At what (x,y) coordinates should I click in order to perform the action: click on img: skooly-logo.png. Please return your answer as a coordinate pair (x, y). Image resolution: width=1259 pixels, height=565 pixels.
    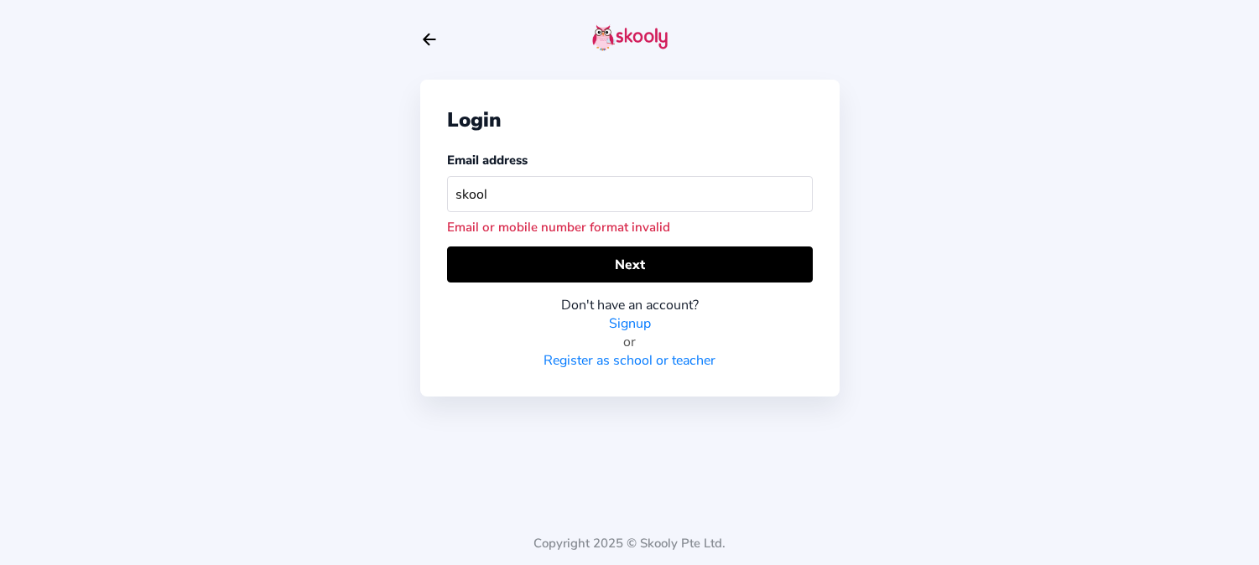
    Looking at the image, I should click on (630, 38).